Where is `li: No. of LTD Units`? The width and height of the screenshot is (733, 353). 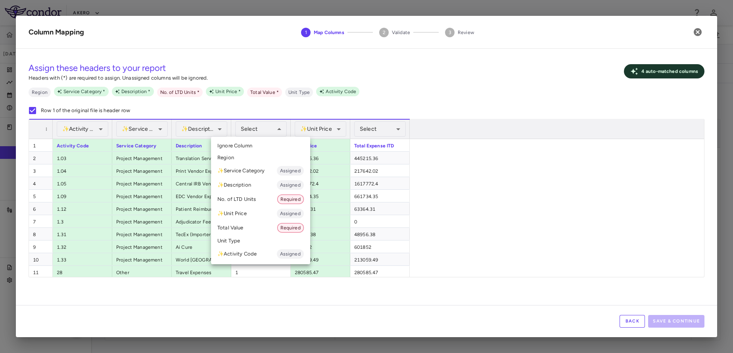
li: No. of LTD Units is located at coordinates (260, 199).